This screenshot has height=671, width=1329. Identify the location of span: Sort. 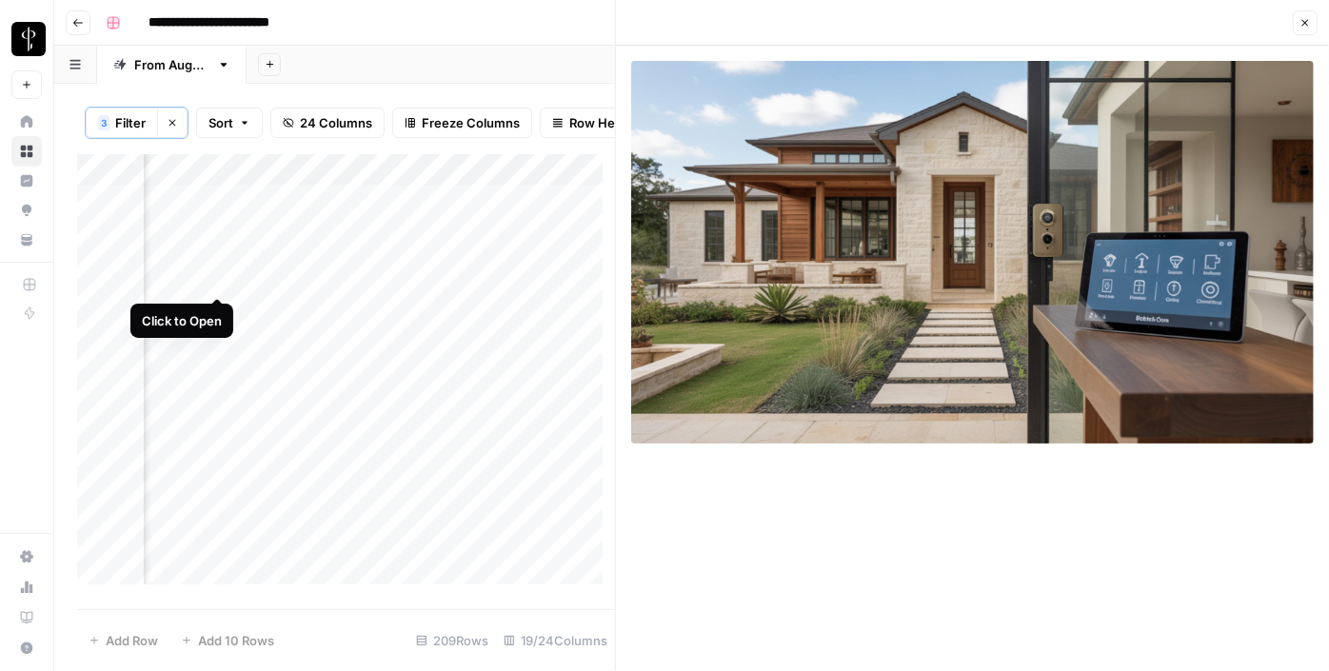
(221, 123).